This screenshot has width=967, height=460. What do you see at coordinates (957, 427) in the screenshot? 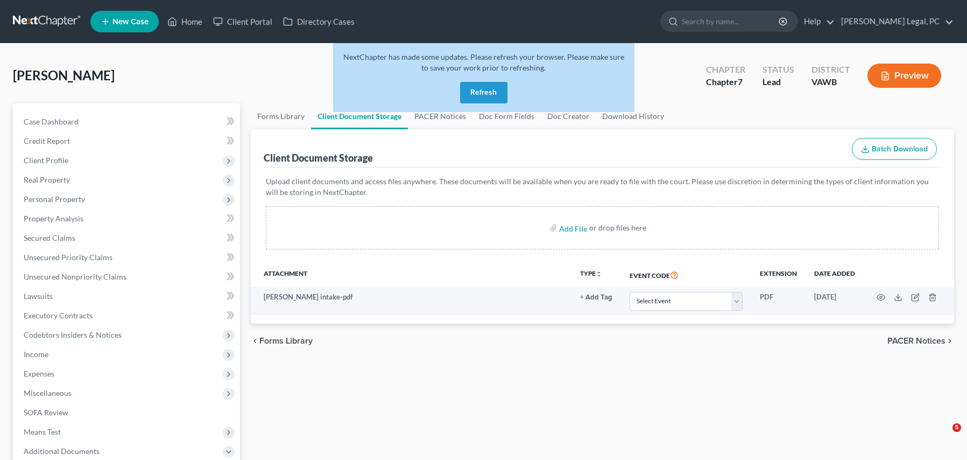
I see `span: 5` at bounding box center [957, 427].